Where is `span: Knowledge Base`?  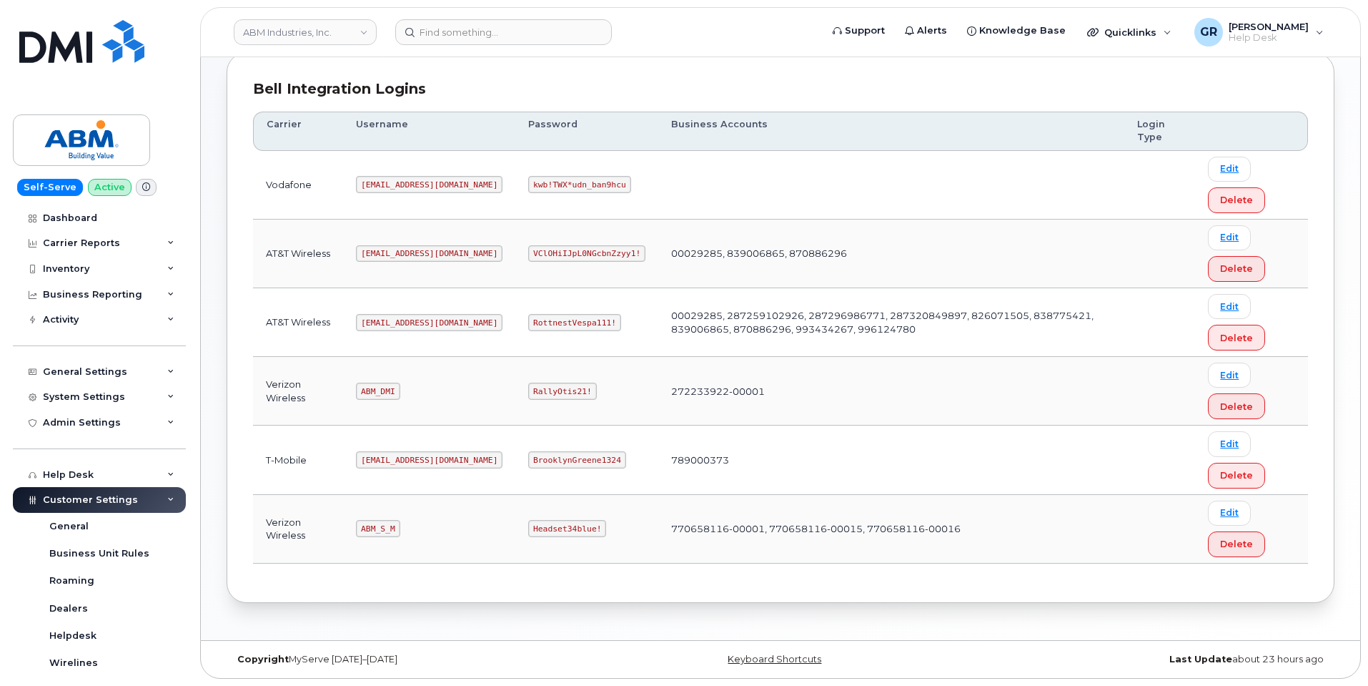
span: Knowledge Base is located at coordinates (1022, 31).